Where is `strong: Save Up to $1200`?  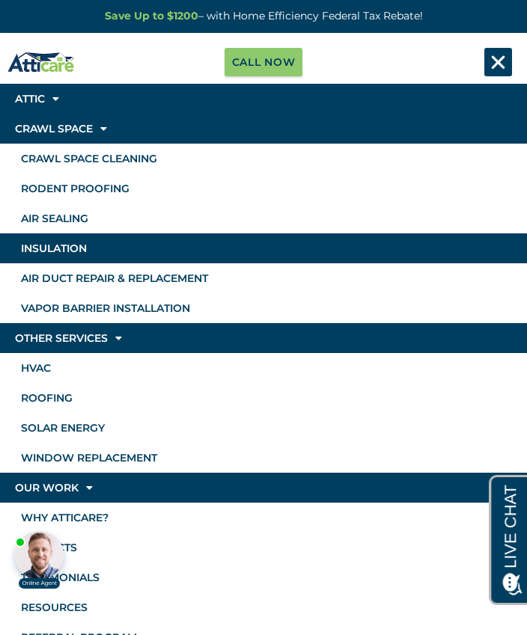
strong: Save Up to $1200 is located at coordinates (151, 16).